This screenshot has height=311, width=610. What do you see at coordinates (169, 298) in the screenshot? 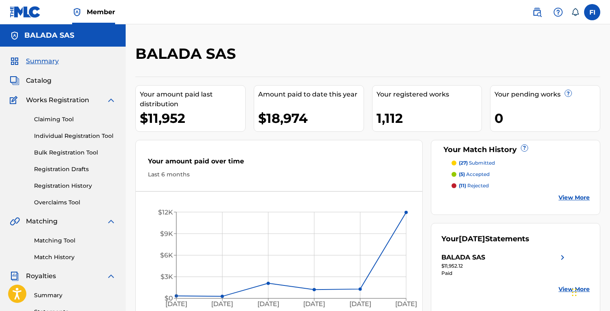
I see `tspan: $0` at bounding box center [169, 298].